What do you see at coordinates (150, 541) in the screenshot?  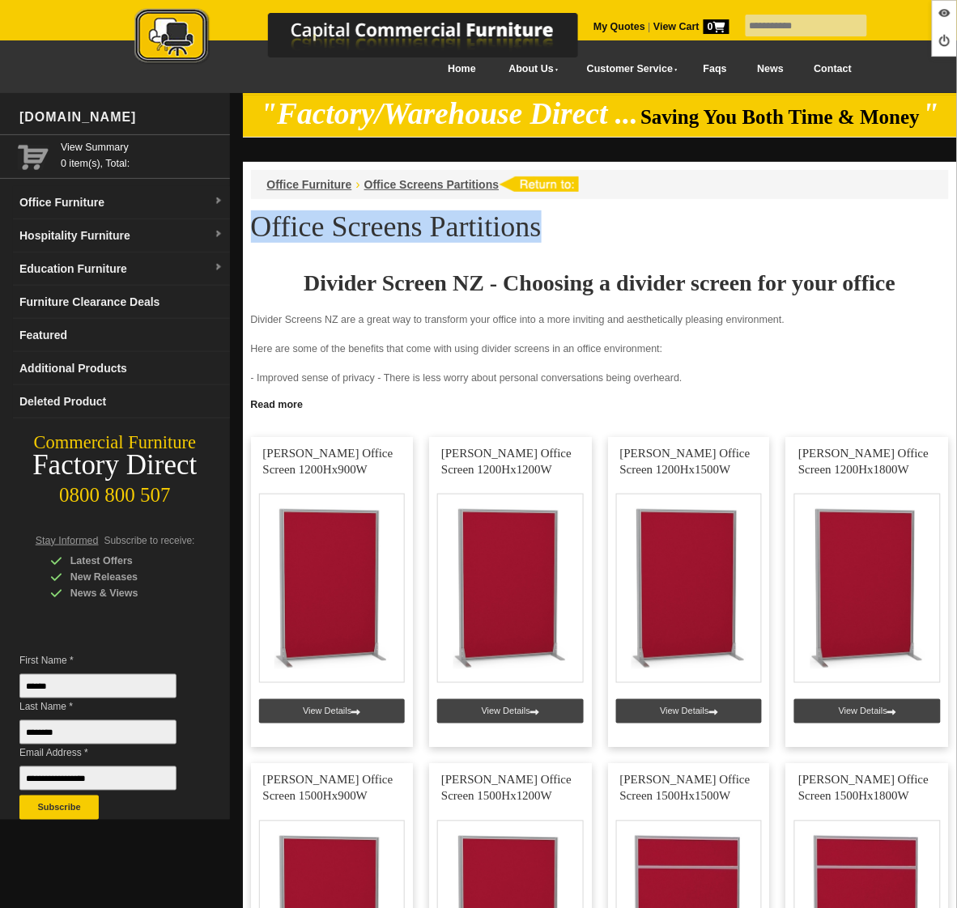 I see `span: Subscribe to receive:` at bounding box center [150, 541].